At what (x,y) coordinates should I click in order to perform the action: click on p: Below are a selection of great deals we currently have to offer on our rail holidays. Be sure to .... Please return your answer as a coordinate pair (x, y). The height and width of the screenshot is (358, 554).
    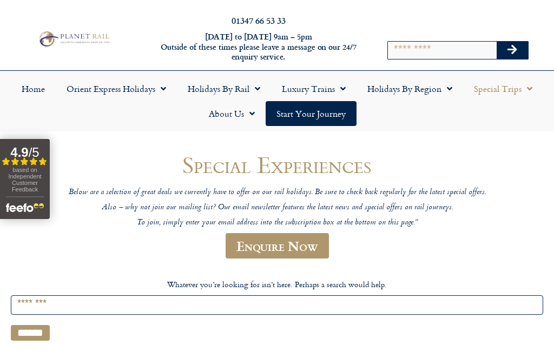
    Looking at the image, I should click on (277, 193).